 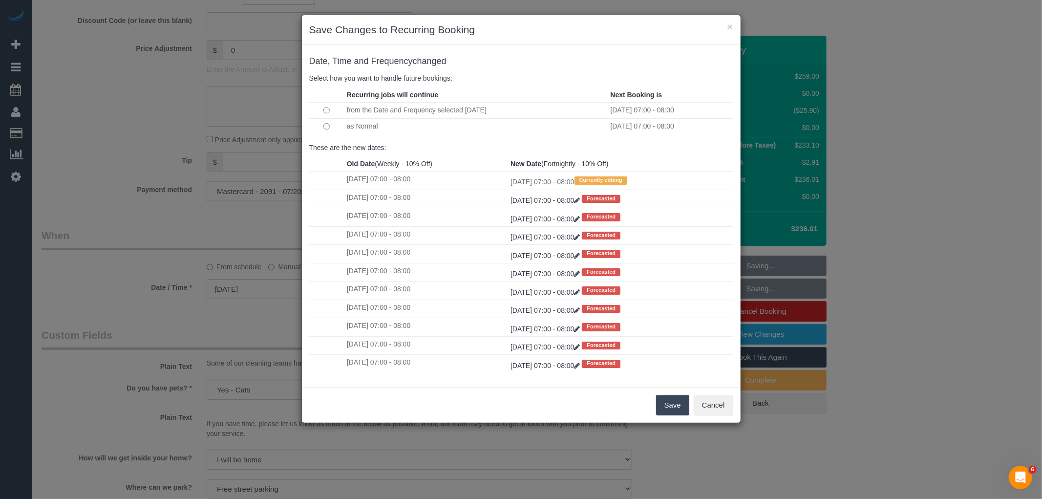 I want to click on button: Cancel, so click(x=714, y=405).